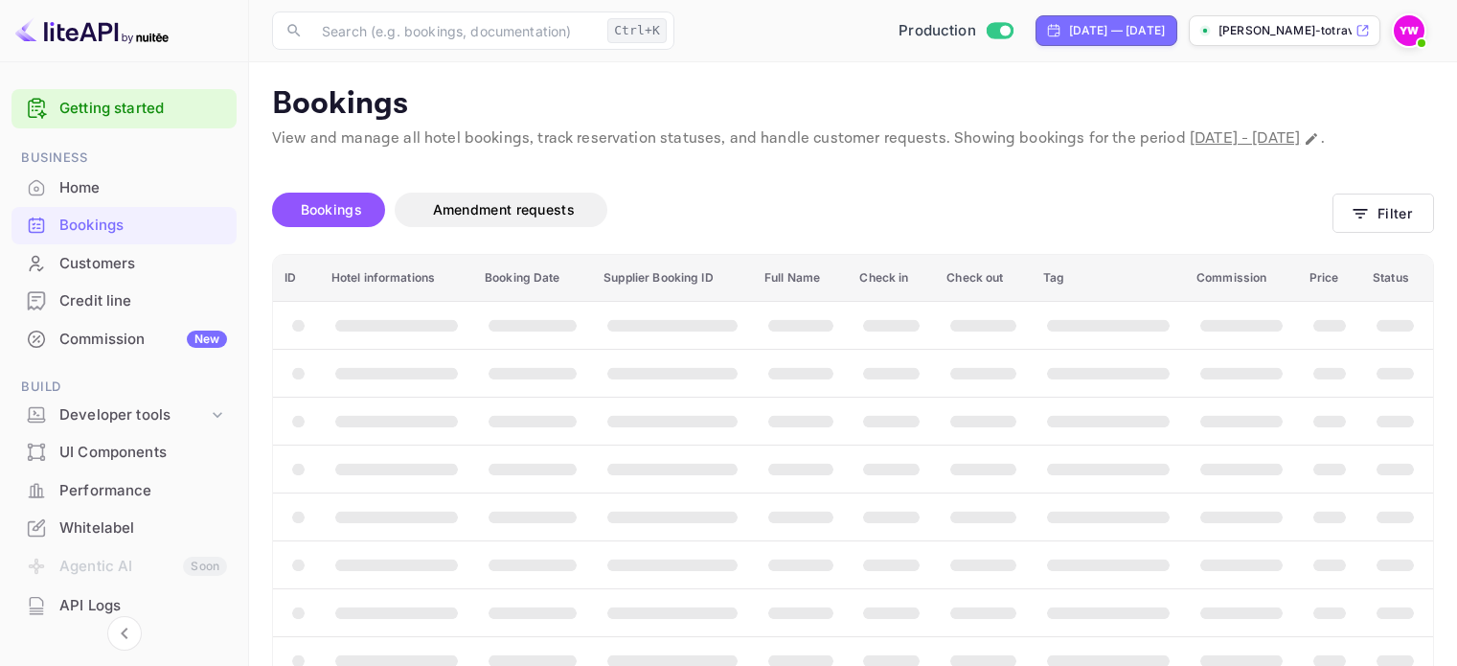  What do you see at coordinates (1397, 278) in the screenshot?
I see `th: Status` at bounding box center [1397, 278].